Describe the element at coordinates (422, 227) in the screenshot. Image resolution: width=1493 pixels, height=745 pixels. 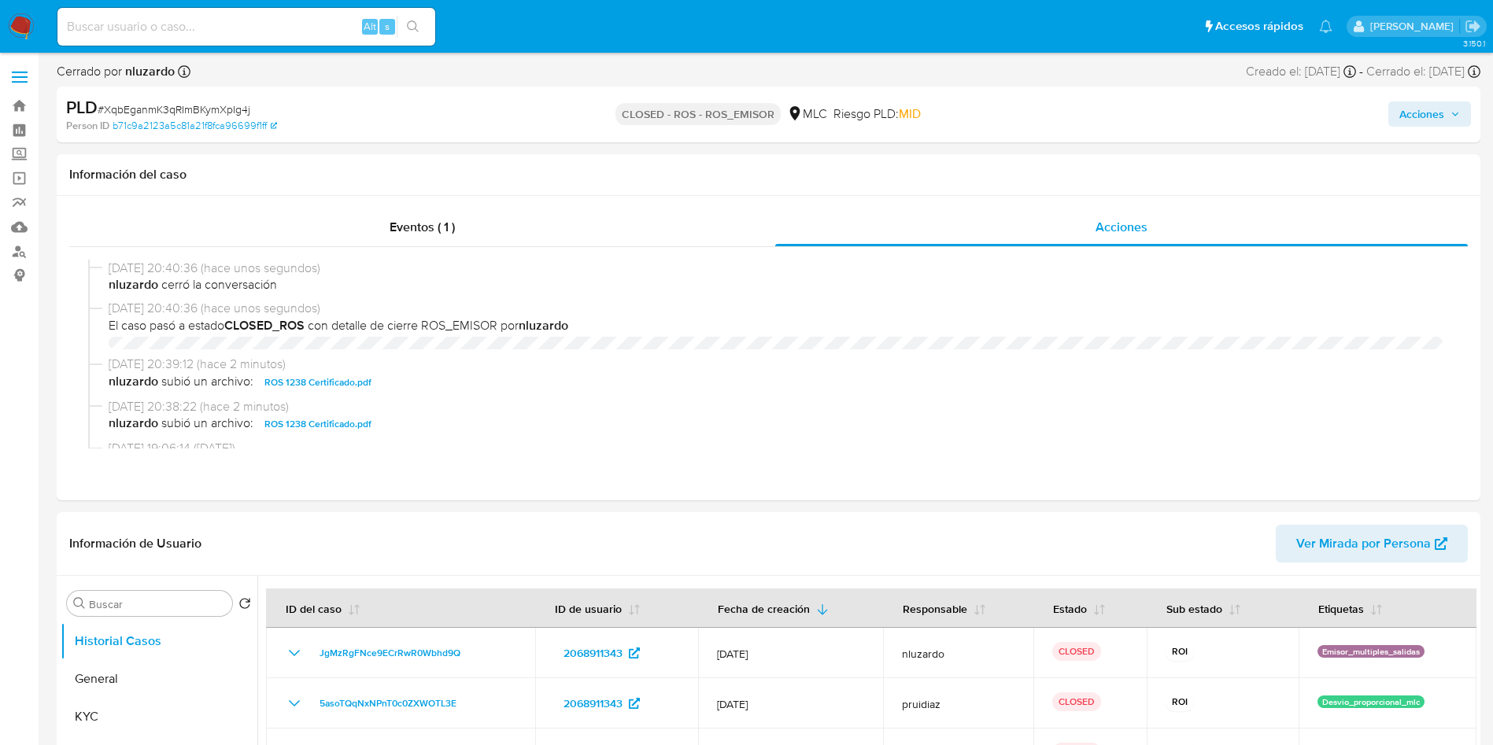
I see `span: Eventos ( 1 )` at that location.